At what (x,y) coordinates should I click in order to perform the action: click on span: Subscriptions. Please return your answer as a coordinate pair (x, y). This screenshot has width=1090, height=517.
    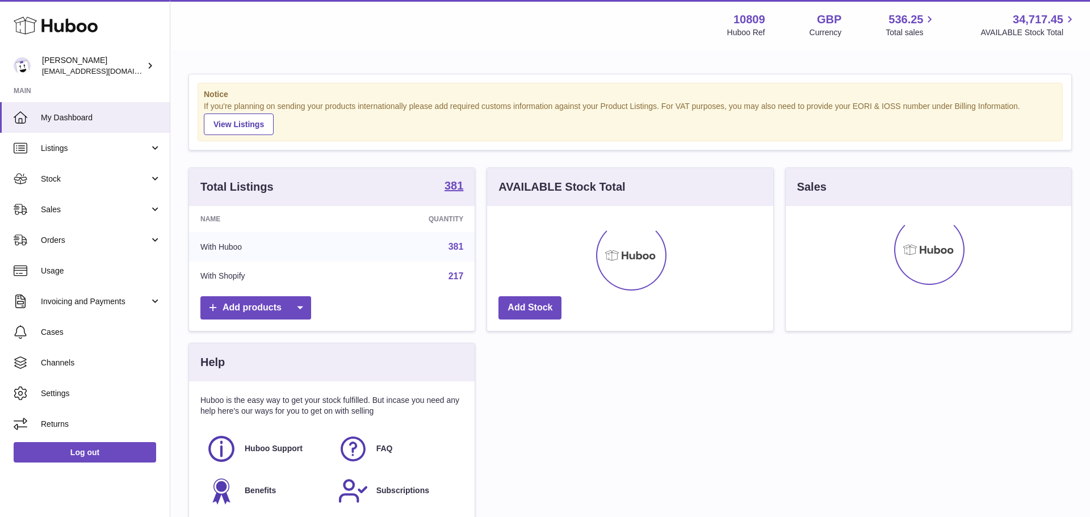
    Looking at the image, I should click on (403, 491).